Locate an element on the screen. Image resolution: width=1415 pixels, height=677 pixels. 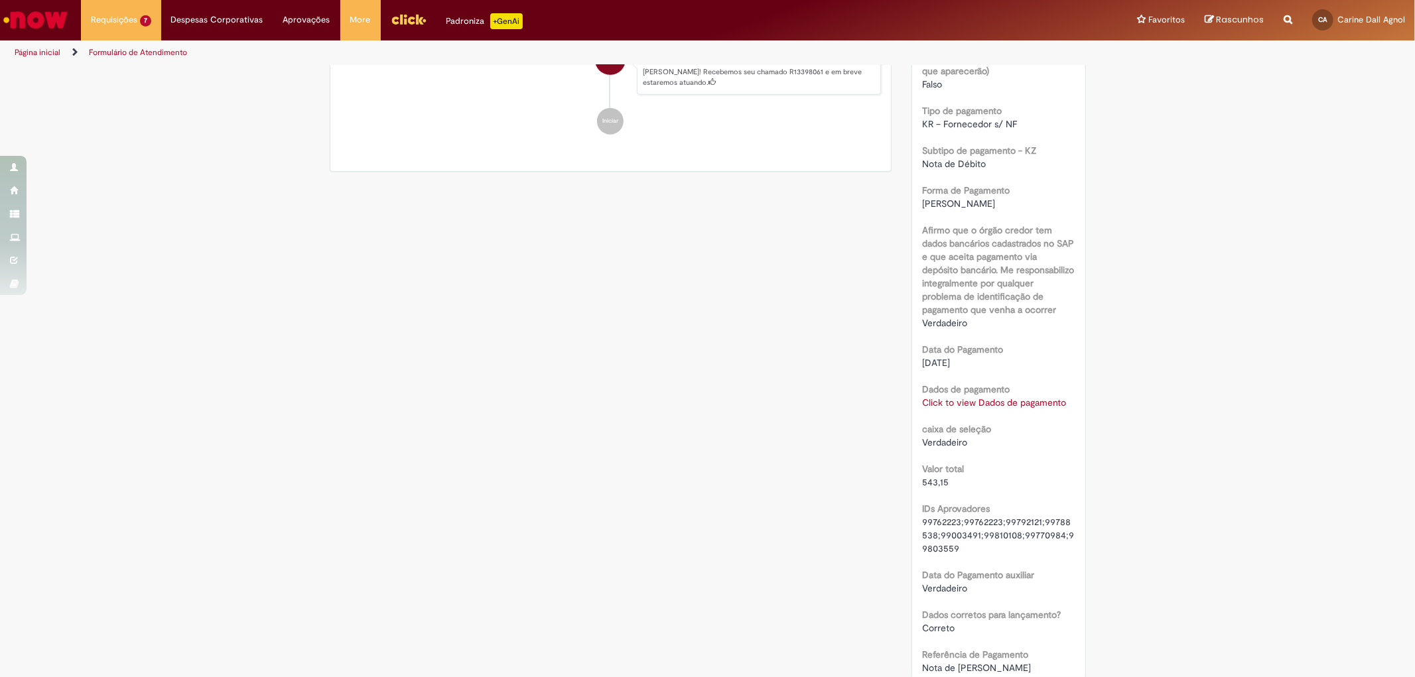
a: Página inicial is located at coordinates (37, 52).